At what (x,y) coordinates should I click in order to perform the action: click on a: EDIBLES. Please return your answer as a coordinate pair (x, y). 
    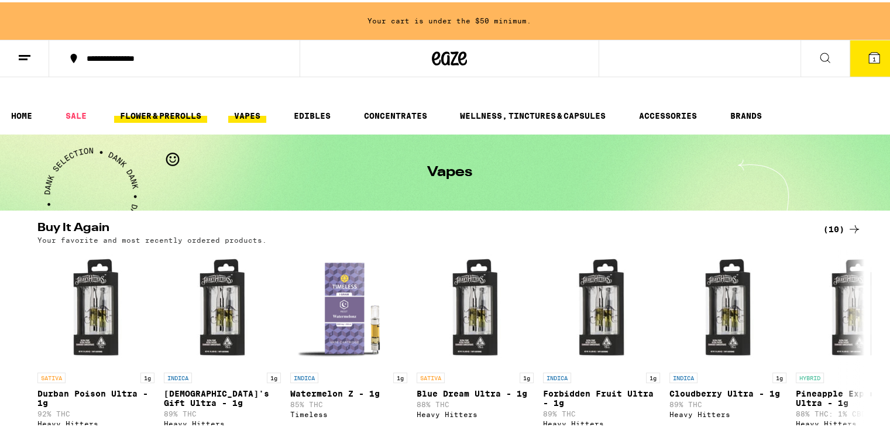
    Looking at the image, I should click on (312, 114).